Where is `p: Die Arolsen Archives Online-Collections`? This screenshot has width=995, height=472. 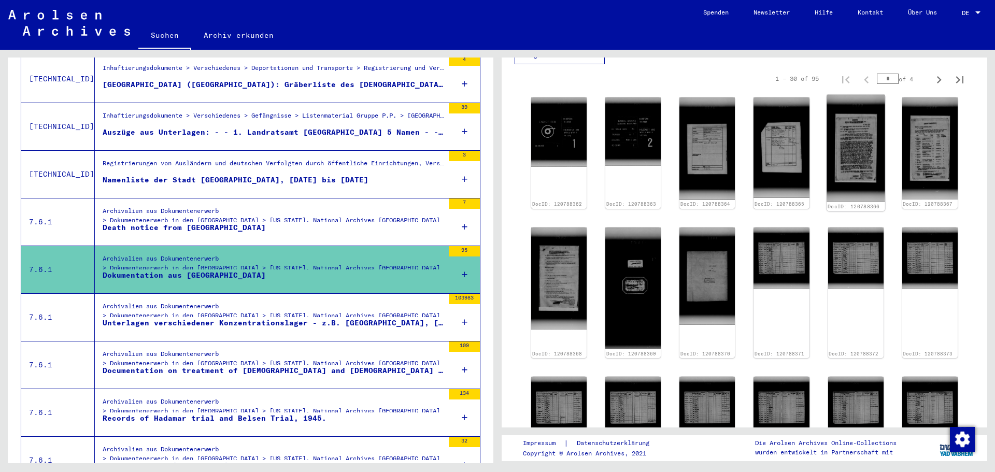
p: Die Arolsen Archives Online-Collections is located at coordinates (826, 443).